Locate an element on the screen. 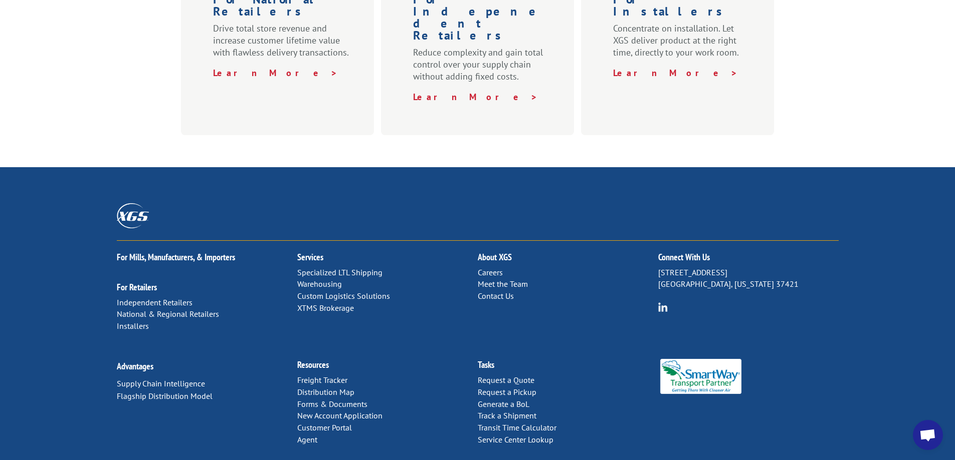  img: Smartway_Logo is located at coordinates (700, 377).